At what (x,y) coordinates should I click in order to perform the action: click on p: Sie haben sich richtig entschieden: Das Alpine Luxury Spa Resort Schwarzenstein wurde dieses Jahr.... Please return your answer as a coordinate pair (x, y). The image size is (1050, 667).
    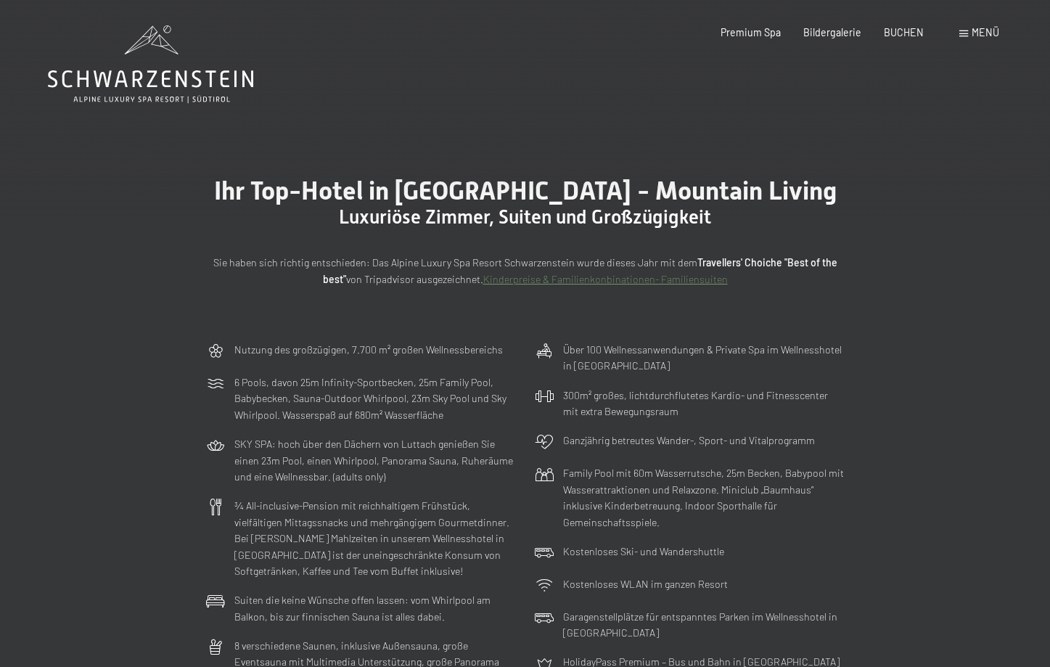
    Looking at the image, I should click on (525, 271).